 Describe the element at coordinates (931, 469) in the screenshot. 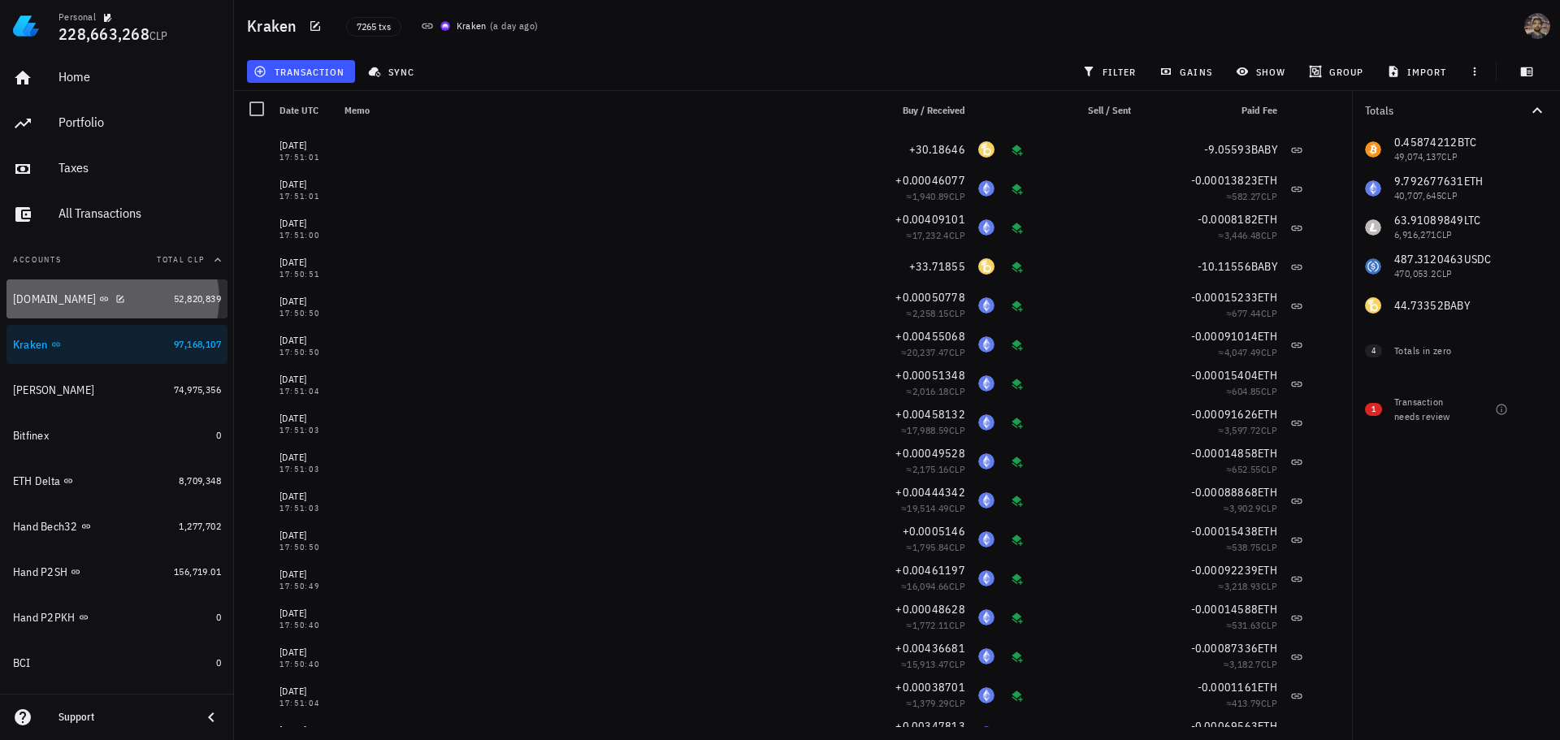

I see `span: 2,175.16` at that location.